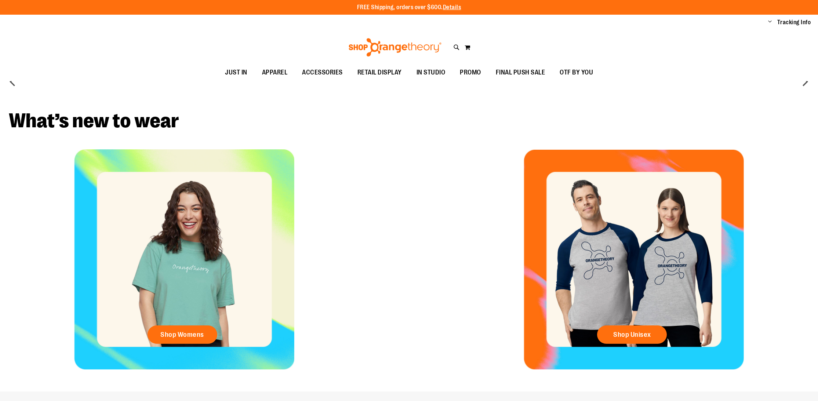 Image resolution: width=818 pixels, height=401 pixels. What do you see at coordinates (770, 22) in the screenshot?
I see `button: Account menu` at bounding box center [770, 22].